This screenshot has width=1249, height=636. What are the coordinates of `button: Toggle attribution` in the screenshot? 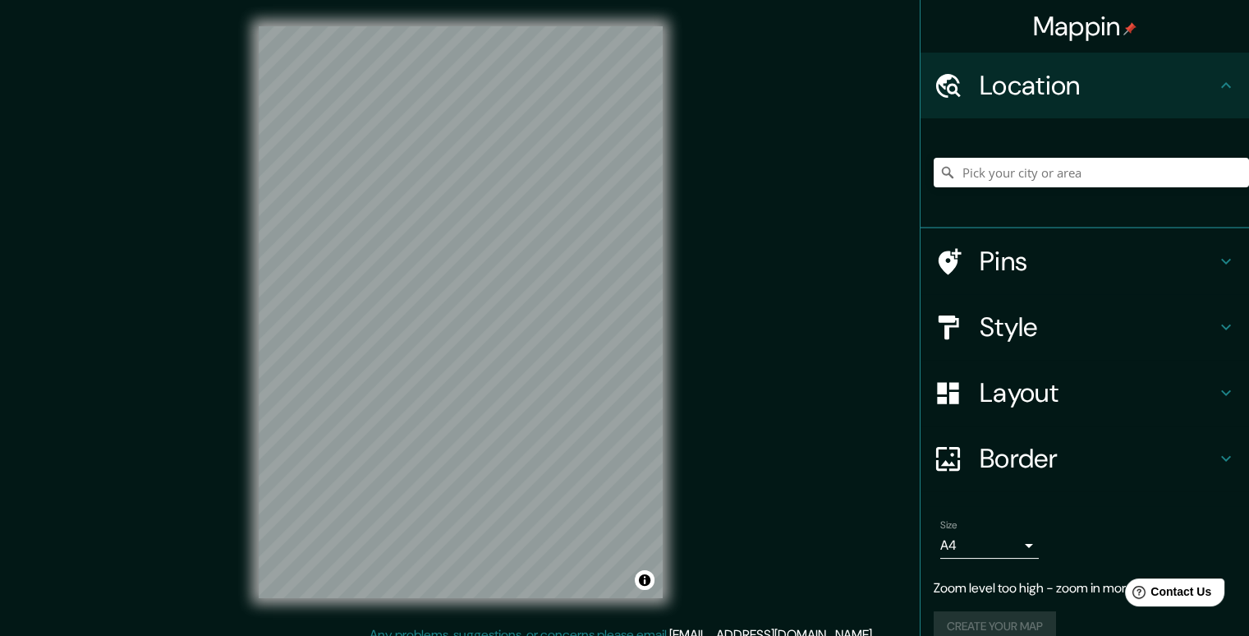 It's located at (645, 580).